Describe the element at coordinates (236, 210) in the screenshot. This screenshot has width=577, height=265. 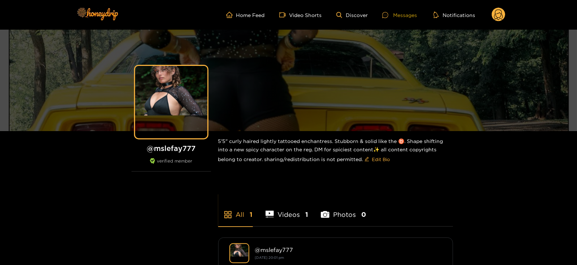
I see `li: All` at that location.